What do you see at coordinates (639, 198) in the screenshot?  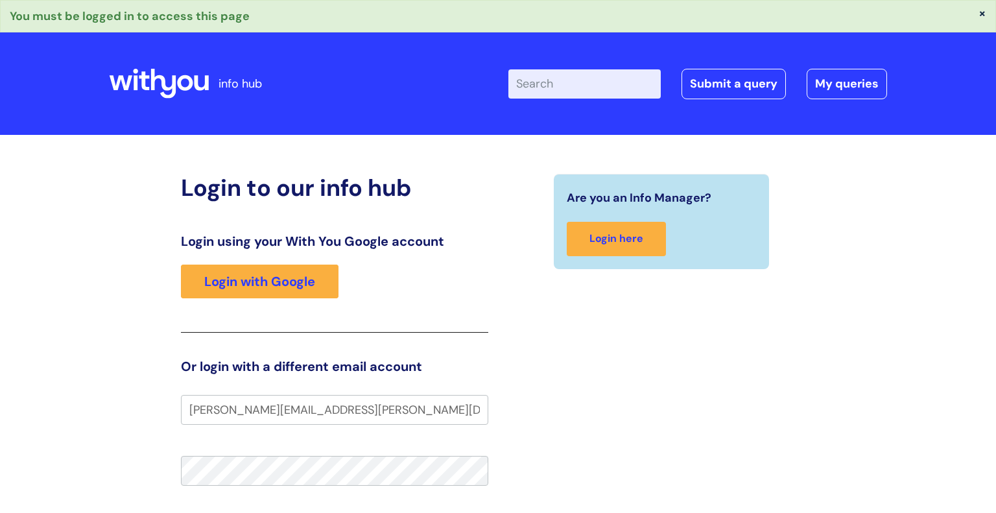 I see `span: Are you an Info Manager?` at bounding box center [639, 198].